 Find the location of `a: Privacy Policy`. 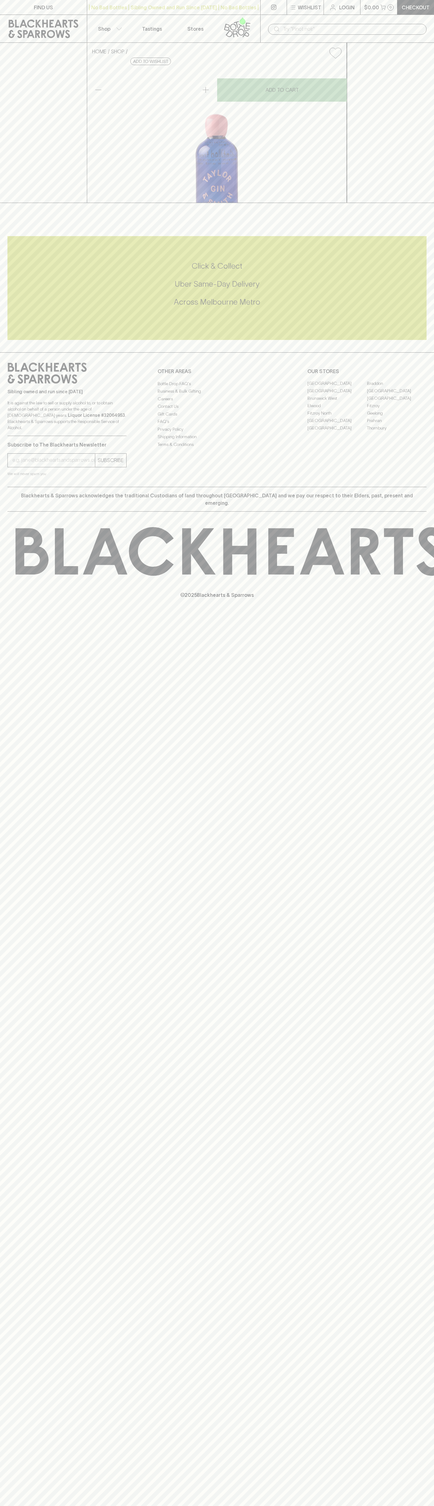

a: Privacy Policy is located at coordinates (217, 429).